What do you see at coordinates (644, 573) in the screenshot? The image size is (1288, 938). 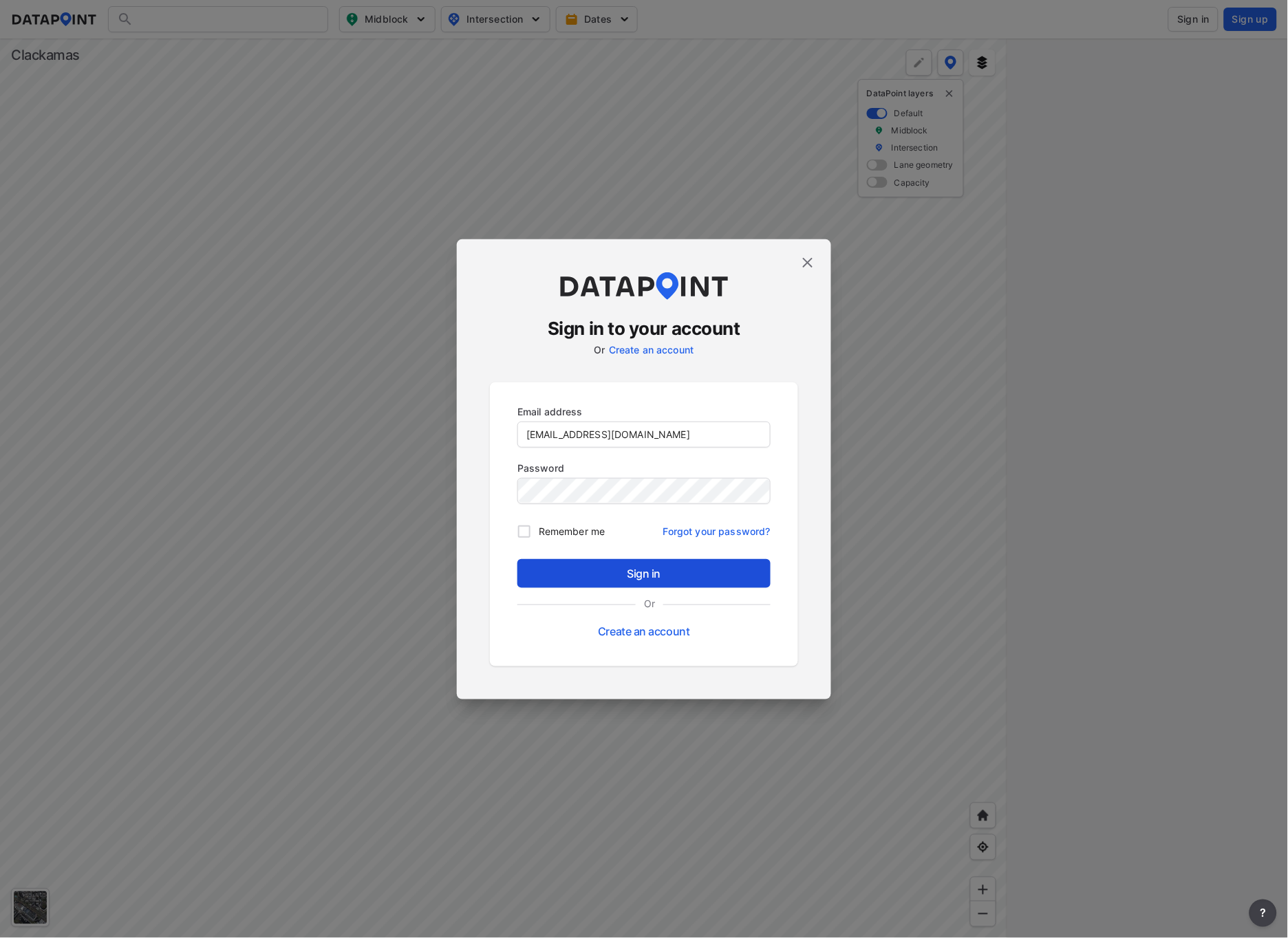 I see `button: Sign in` at bounding box center [644, 573].